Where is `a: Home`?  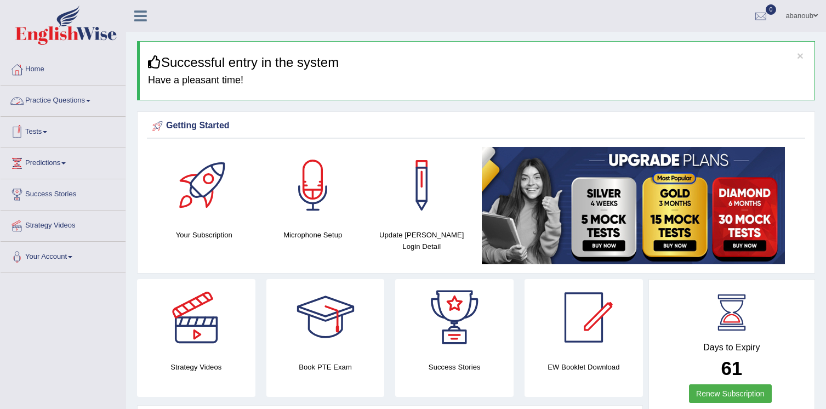
a: Home is located at coordinates (63, 68).